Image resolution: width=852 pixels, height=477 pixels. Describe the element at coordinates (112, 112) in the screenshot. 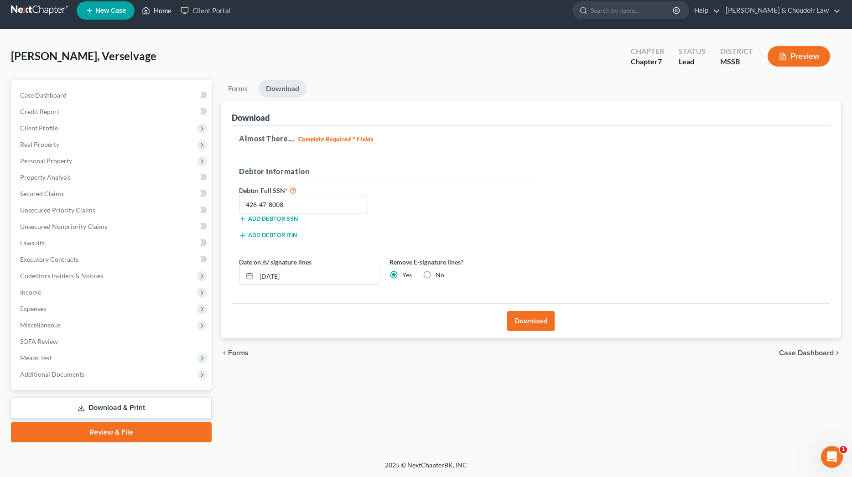

I see `a: Credit Report` at that location.